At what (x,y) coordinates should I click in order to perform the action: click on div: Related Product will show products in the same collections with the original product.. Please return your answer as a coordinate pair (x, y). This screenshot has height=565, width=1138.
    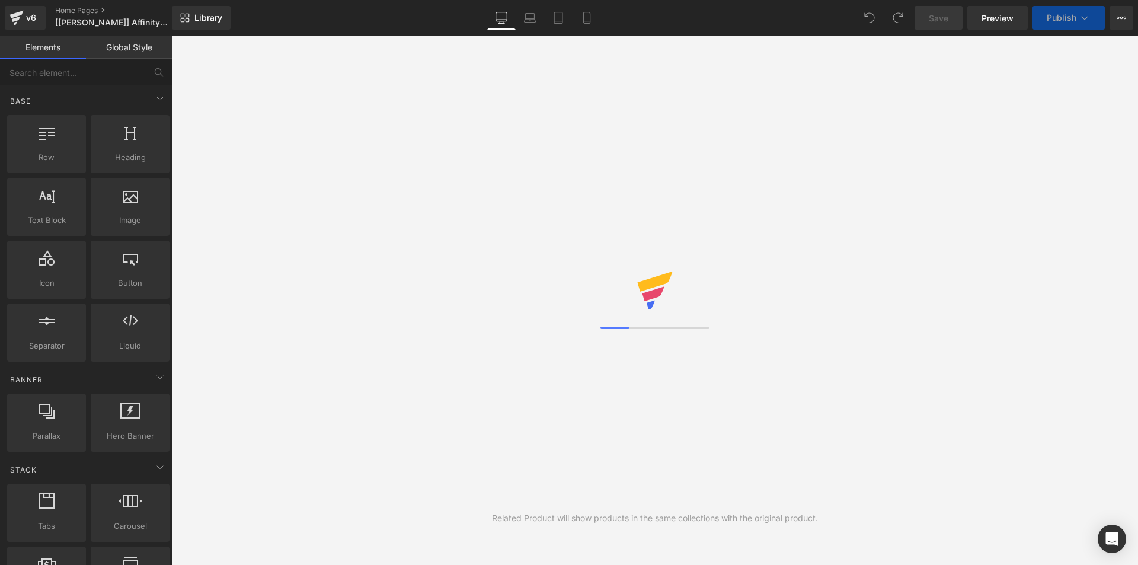
    Looking at the image, I should click on (655, 518).